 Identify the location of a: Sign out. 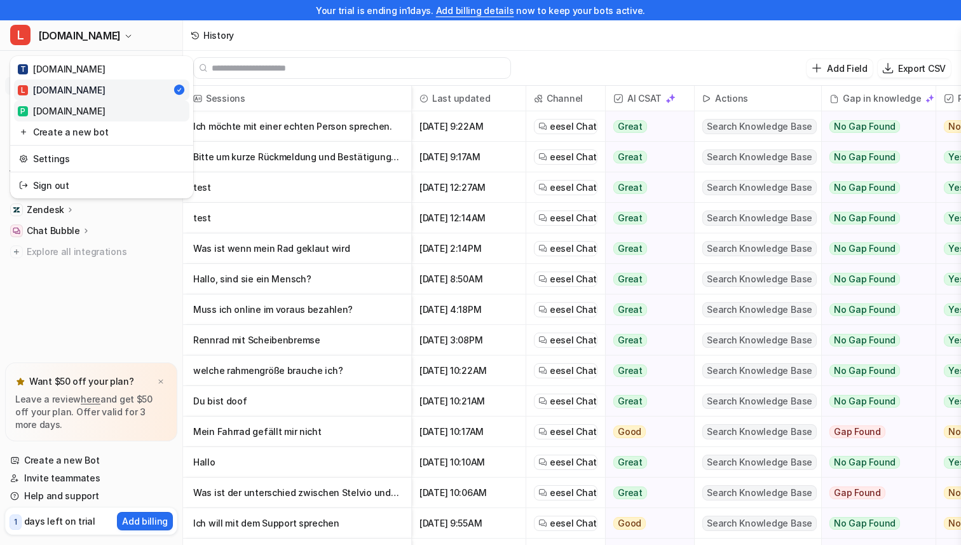
(102, 185).